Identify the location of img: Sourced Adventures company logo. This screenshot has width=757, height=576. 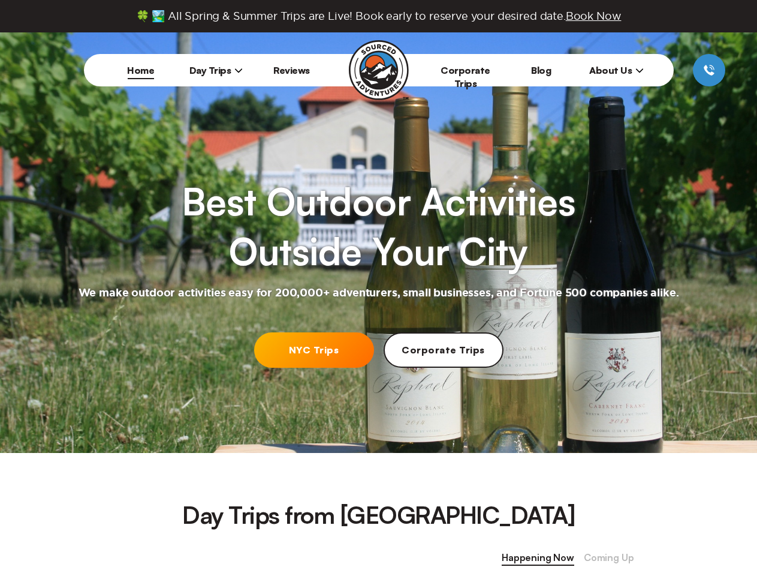
(379, 70).